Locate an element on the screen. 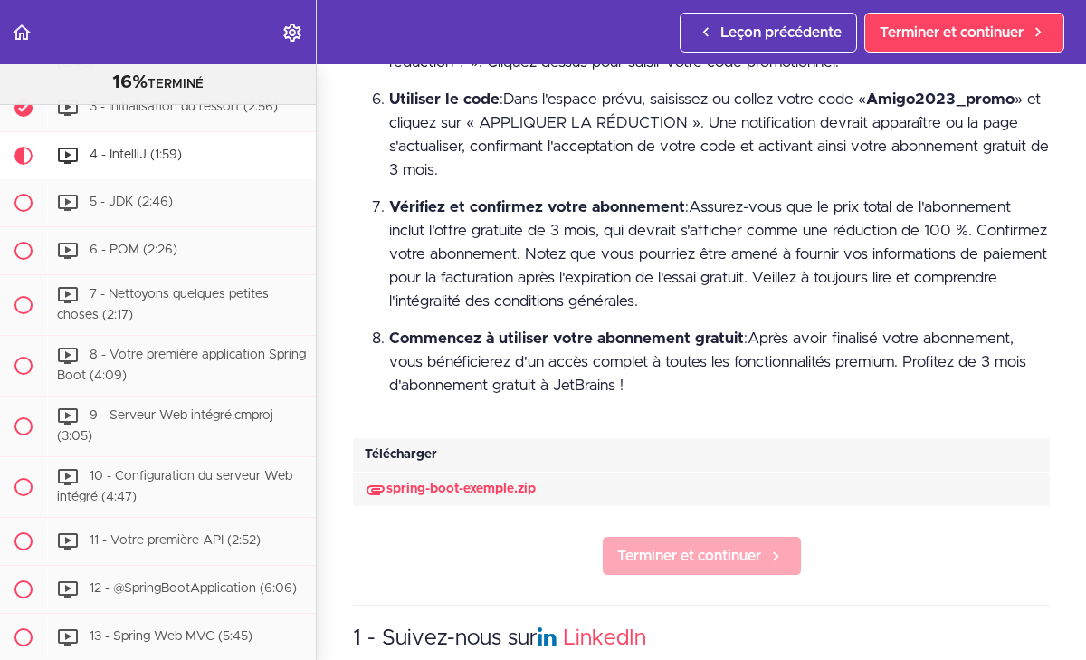 The height and width of the screenshot is (660, 1086). font: 6 - POM (2:26) is located at coordinates (133, 250).